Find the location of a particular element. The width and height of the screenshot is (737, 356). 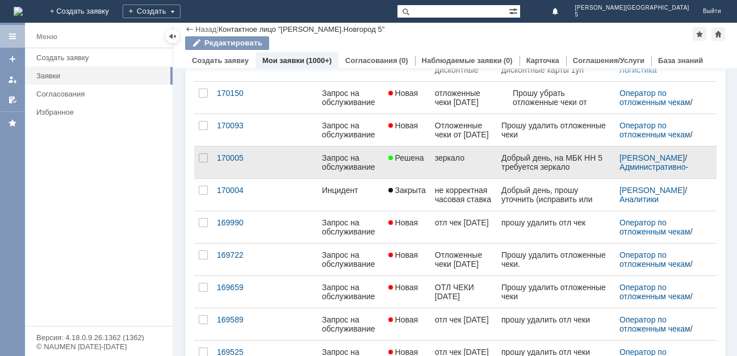

div: 170005 is located at coordinates (236, 158).